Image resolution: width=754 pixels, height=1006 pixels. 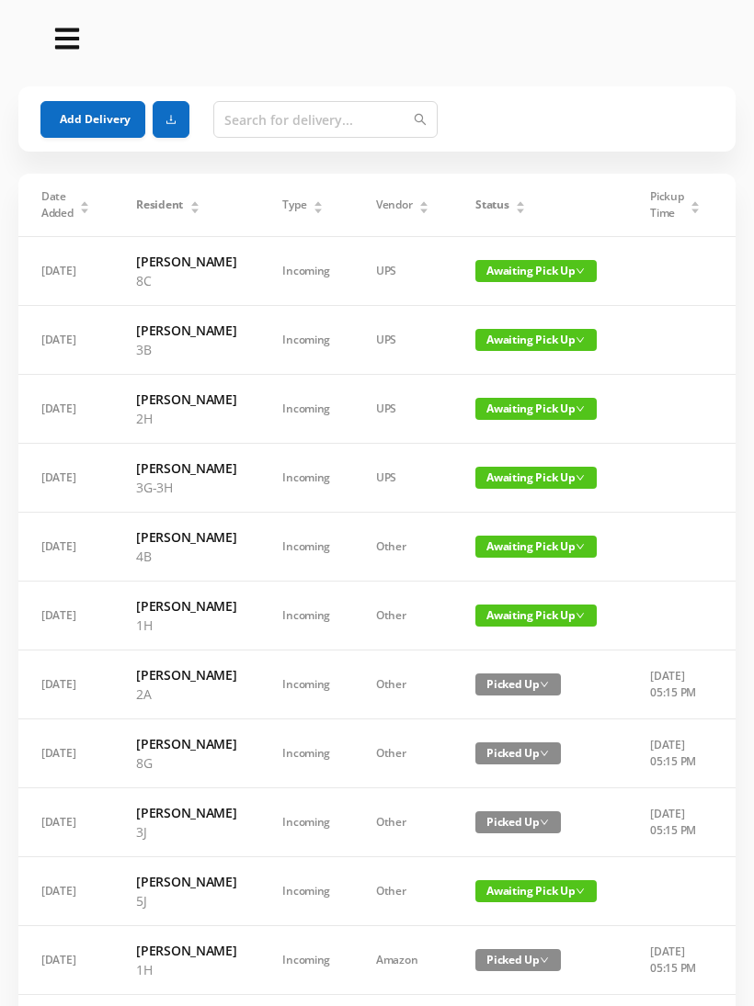 What do you see at coordinates (325, 119) in the screenshot?
I see `input: Search for delivery...` at bounding box center [325, 119].